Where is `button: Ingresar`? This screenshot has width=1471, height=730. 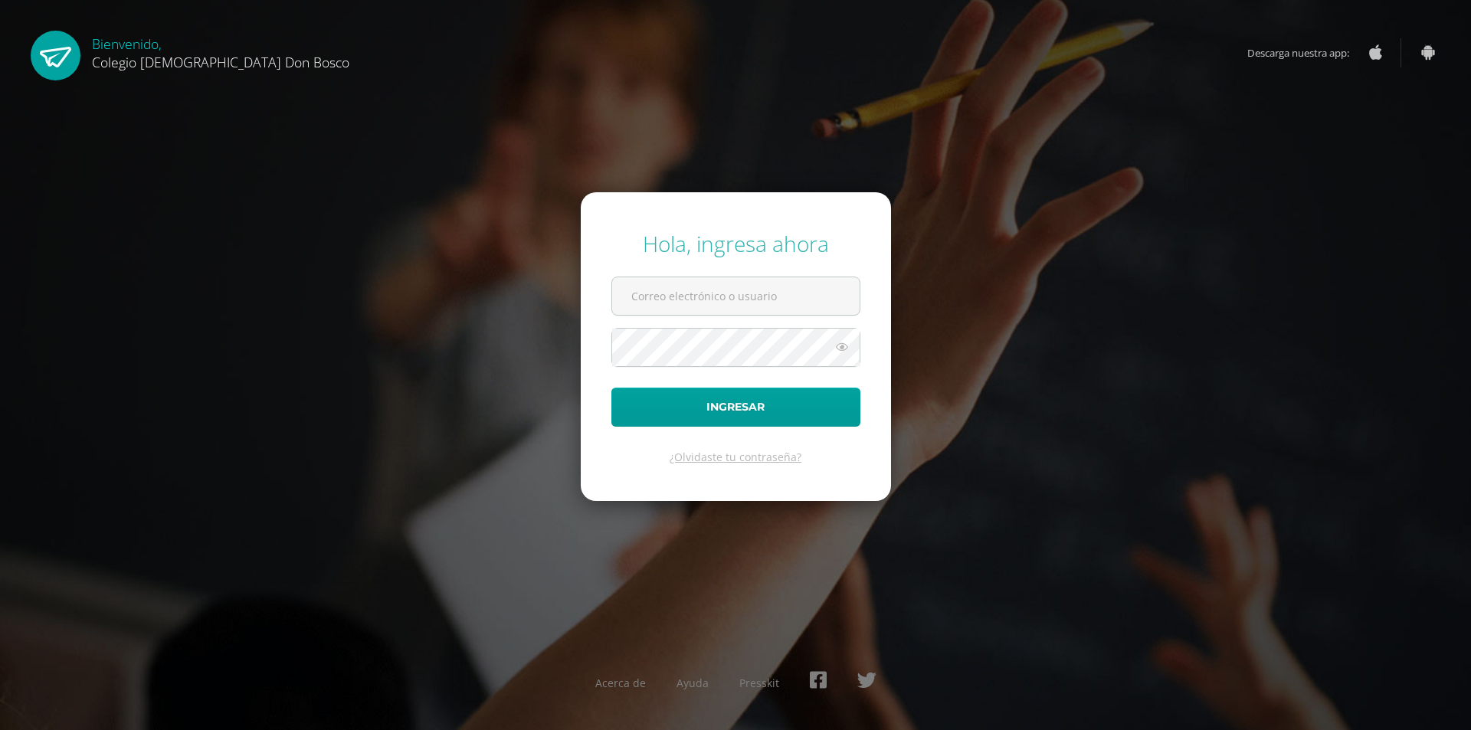 button: Ingresar is located at coordinates (736, 407).